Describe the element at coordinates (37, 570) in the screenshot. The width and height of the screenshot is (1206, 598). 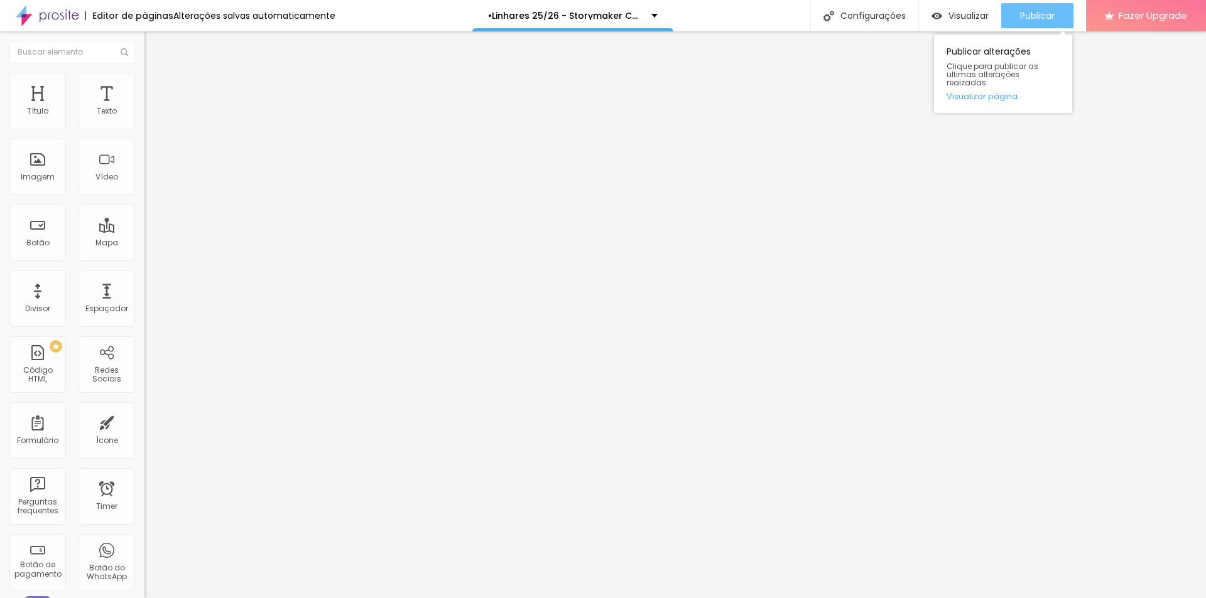
I see `div: Botão de pagamento` at that location.